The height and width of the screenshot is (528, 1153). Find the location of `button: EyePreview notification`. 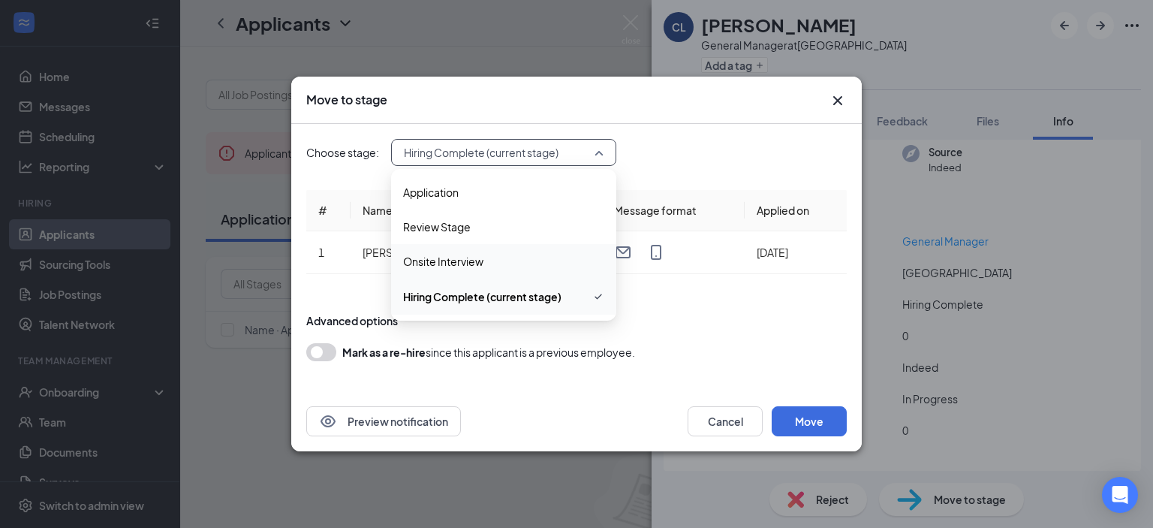

button: EyePreview notification is located at coordinates (384, 421).